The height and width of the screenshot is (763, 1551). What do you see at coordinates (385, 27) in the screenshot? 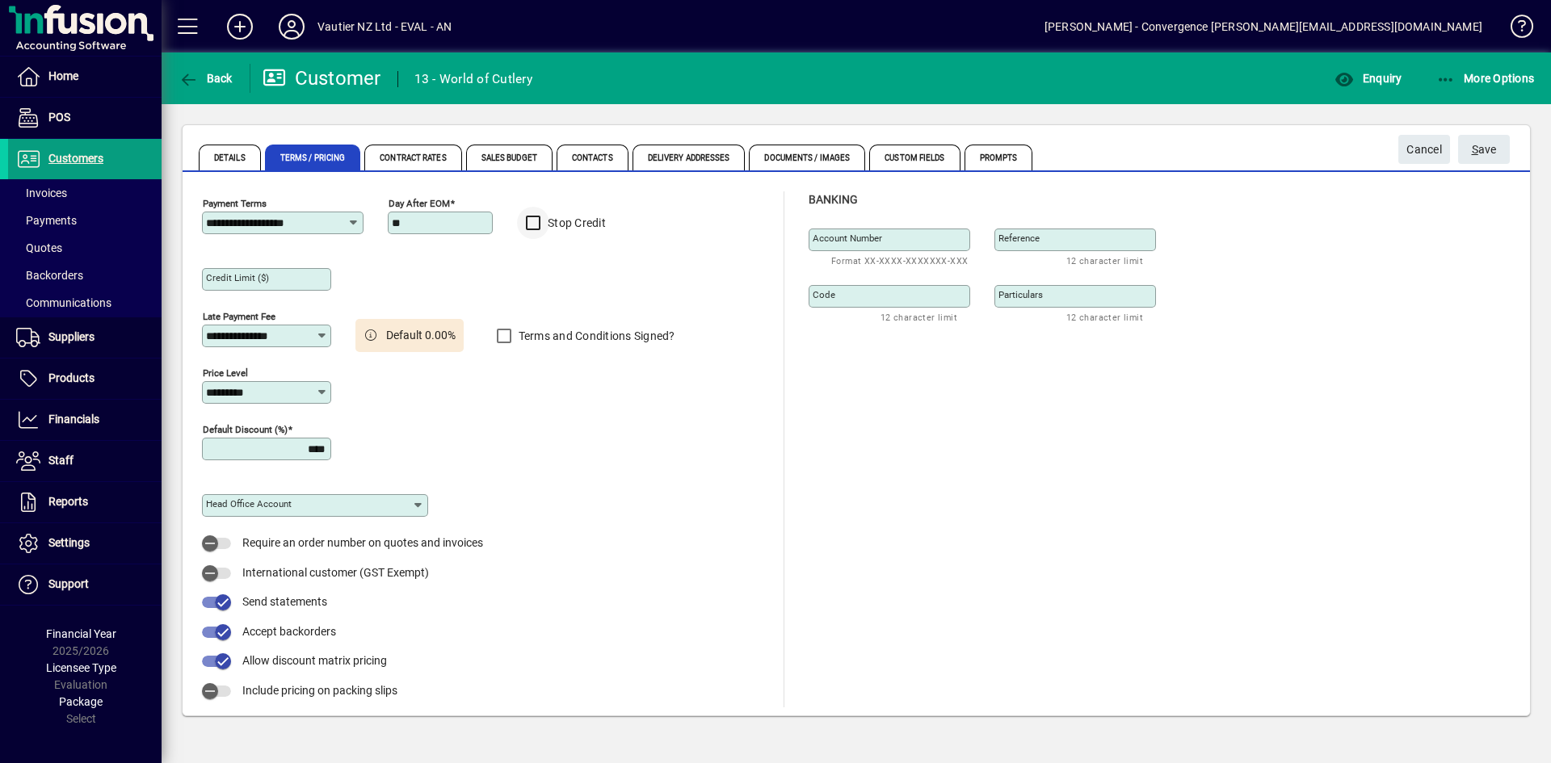
I see `div: Vautier NZ Ltd - EVAL - AN` at bounding box center [385, 27].